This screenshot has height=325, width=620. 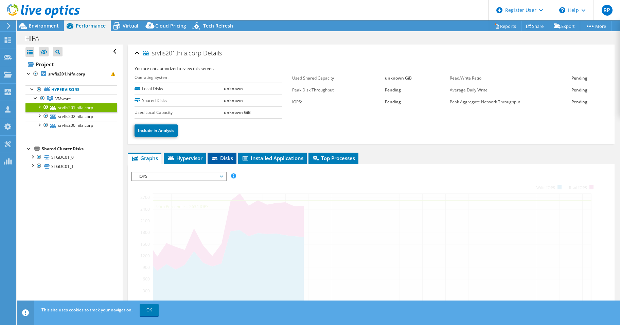 What do you see at coordinates (131, 25) in the screenshot?
I see `span: Virtual` at bounding box center [131, 25].